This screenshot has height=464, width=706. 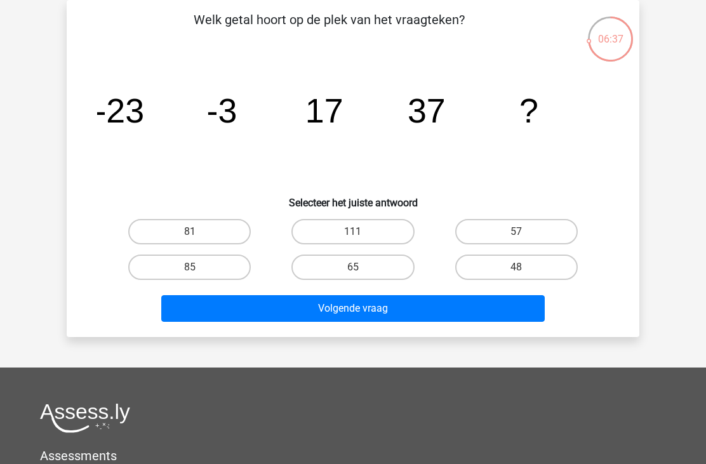 I want to click on button: Volgende vraag, so click(x=353, y=308).